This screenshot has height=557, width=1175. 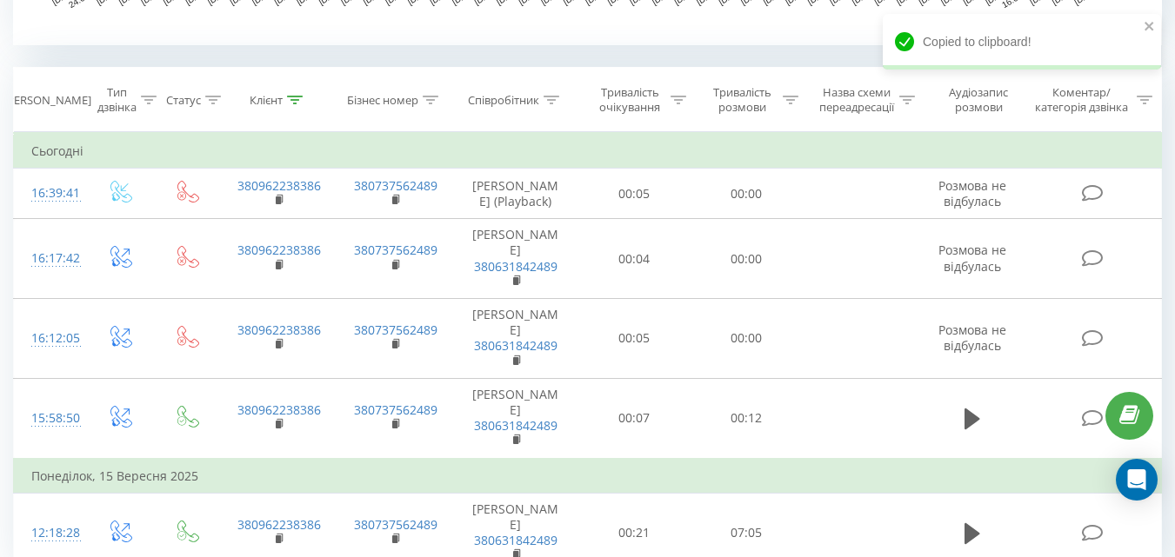 What do you see at coordinates (184, 100) in the screenshot?
I see `div: Статус` at bounding box center [184, 100].